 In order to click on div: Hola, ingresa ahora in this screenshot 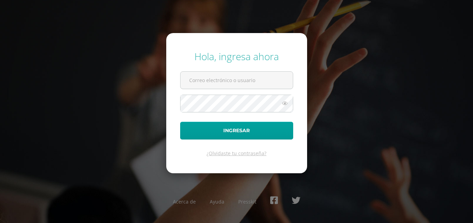, I will do `click(236, 56)`.